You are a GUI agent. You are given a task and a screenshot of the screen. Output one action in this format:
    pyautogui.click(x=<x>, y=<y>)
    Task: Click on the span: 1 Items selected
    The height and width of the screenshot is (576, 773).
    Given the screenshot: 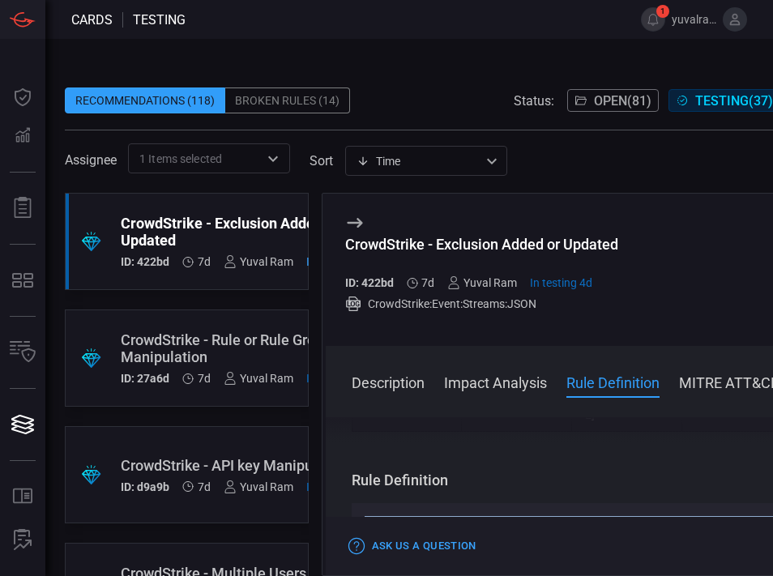 What is the action you would take?
    pyautogui.click(x=181, y=159)
    